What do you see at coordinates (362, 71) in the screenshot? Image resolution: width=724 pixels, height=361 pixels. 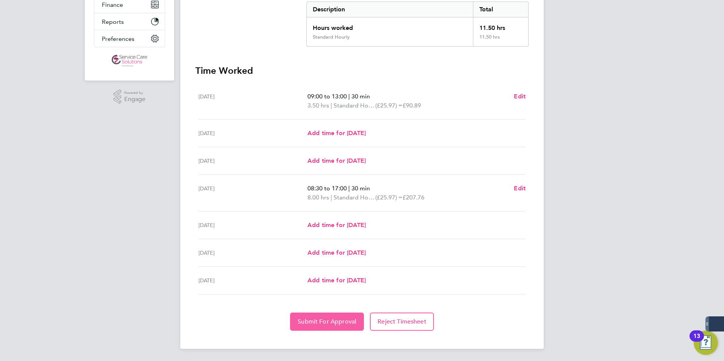 I see `h3: Time Worked` at bounding box center [362, 71].